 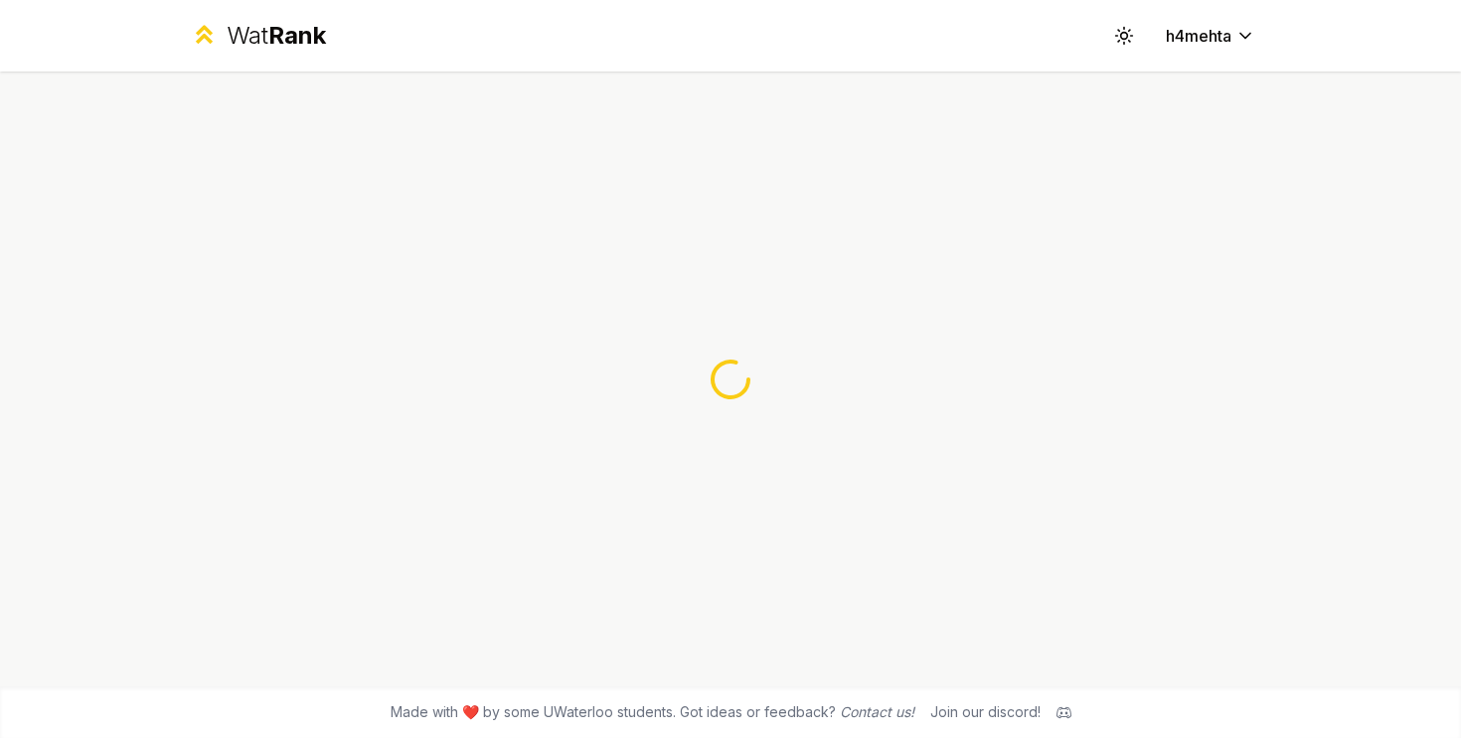 I want to click on a: WatRank, so click(x=257, y=36).